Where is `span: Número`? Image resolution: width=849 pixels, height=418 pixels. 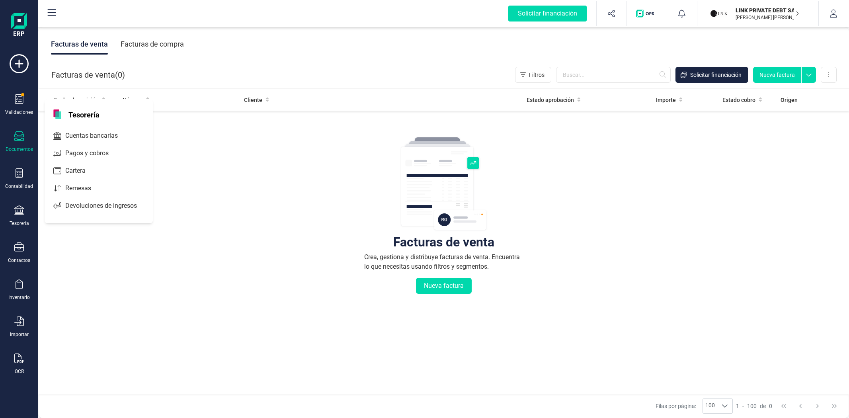 span: Número is located at coordinates (133, 100).